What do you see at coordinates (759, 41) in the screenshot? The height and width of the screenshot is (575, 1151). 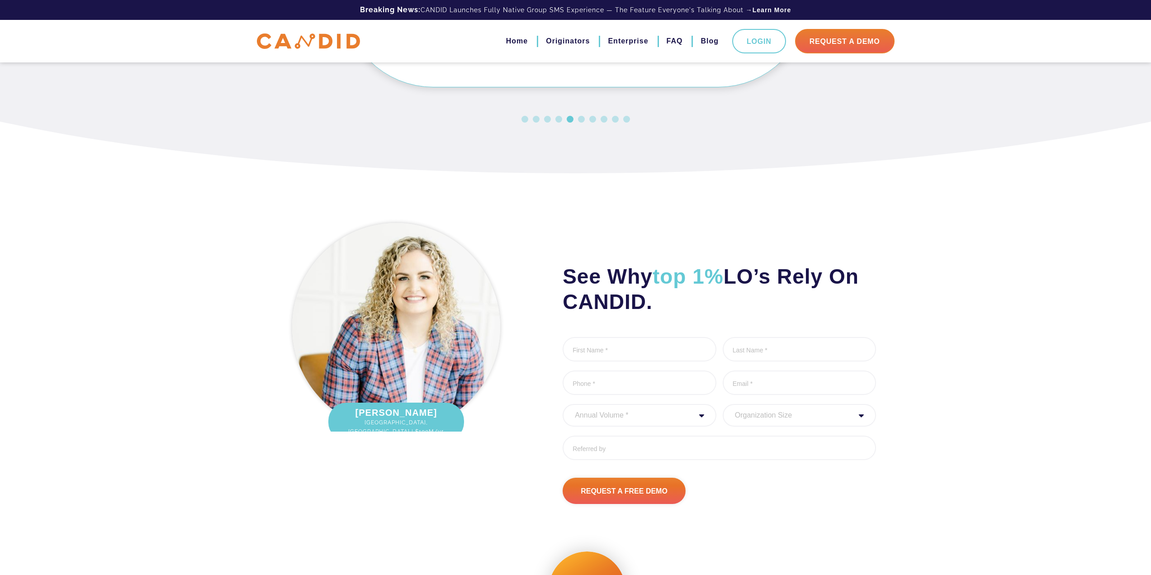 I see `a: Login` at bounding box center [759, 41].